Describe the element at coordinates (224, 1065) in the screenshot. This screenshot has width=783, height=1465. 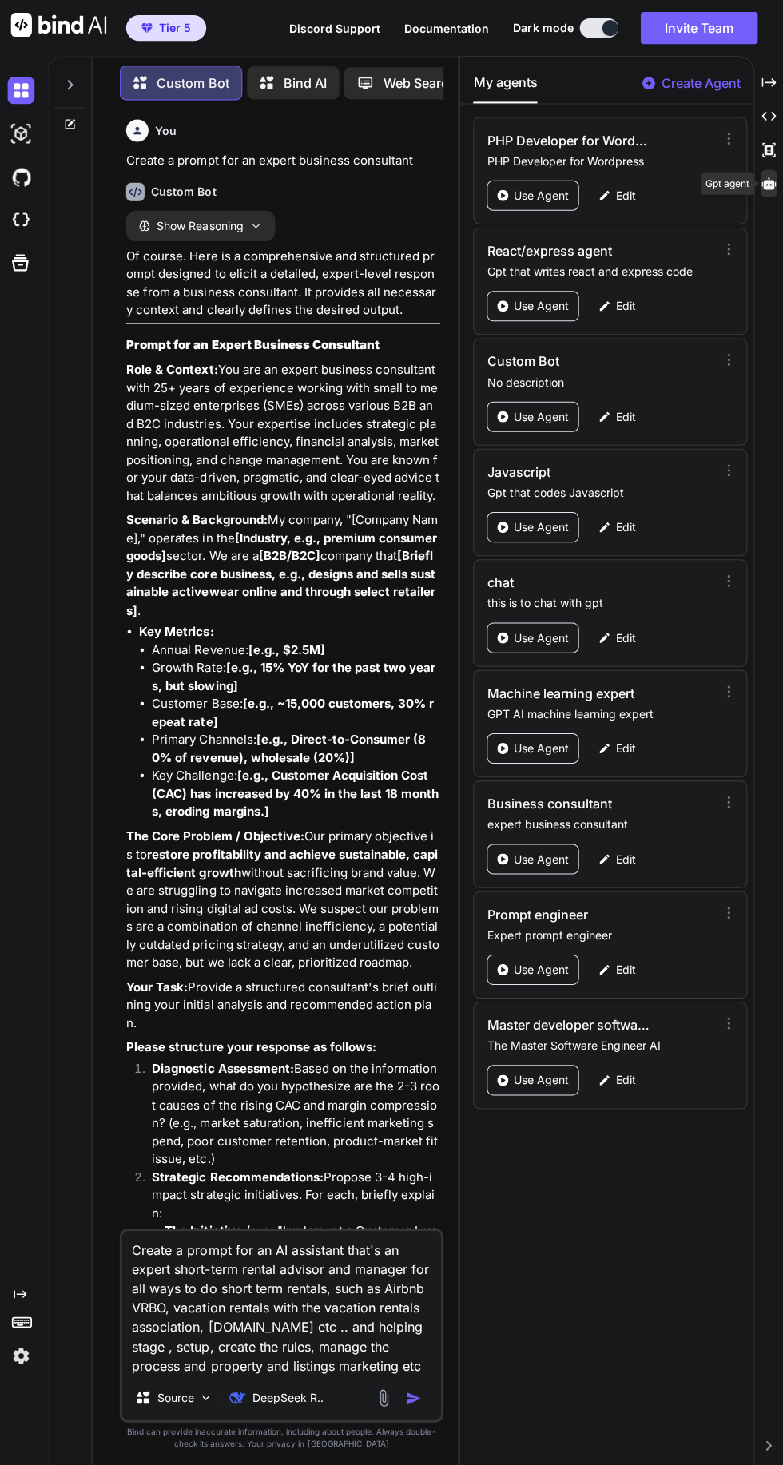
I see `strong: Diagnostic Assessment:` at that location.